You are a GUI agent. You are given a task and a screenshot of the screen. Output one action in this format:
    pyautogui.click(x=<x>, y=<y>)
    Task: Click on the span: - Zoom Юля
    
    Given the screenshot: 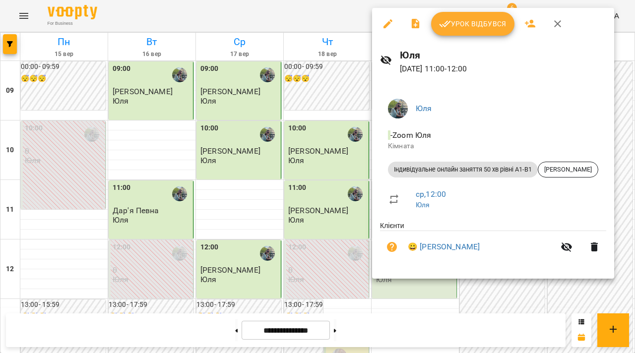 What is the action you would take?
    pyautogui.click(x=411, y=135)
    